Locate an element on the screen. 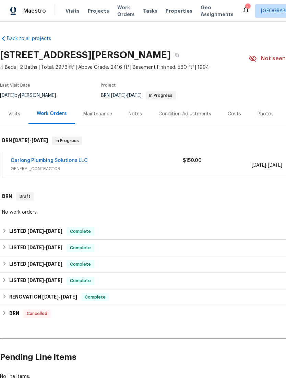 This screenshot has width=286, height=392. div: Work Orders is located at coordinates (52, 114).